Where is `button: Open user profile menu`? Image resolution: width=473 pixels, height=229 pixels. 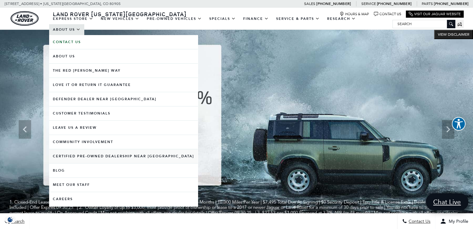 button: Open user profile menu is located at coordinates (454, 222).